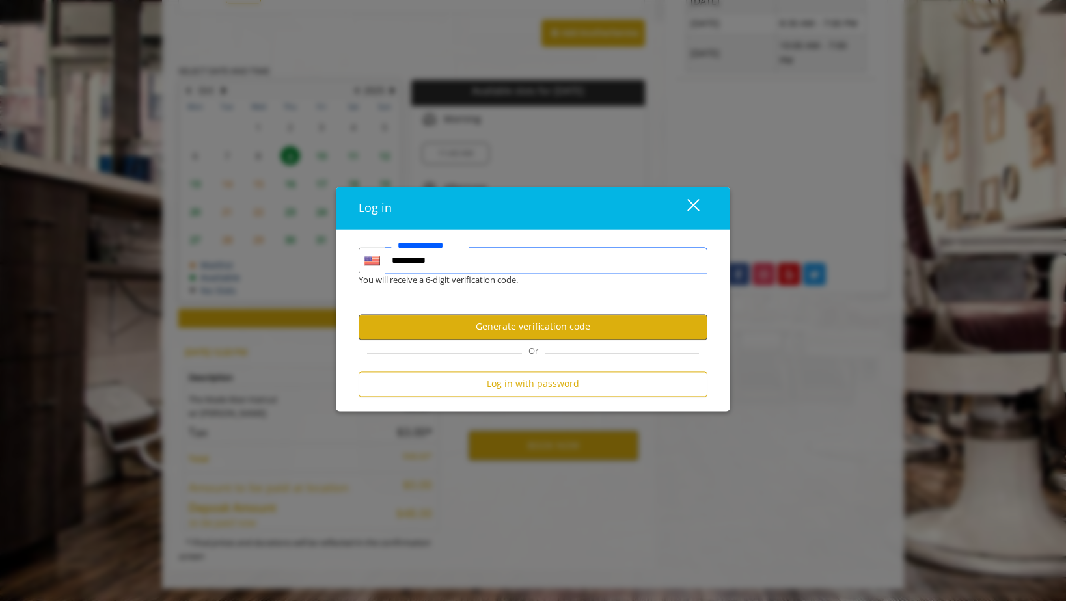 This screenshot has width=1066, height=601. I want to click on span: Log in, so click(375, 208).